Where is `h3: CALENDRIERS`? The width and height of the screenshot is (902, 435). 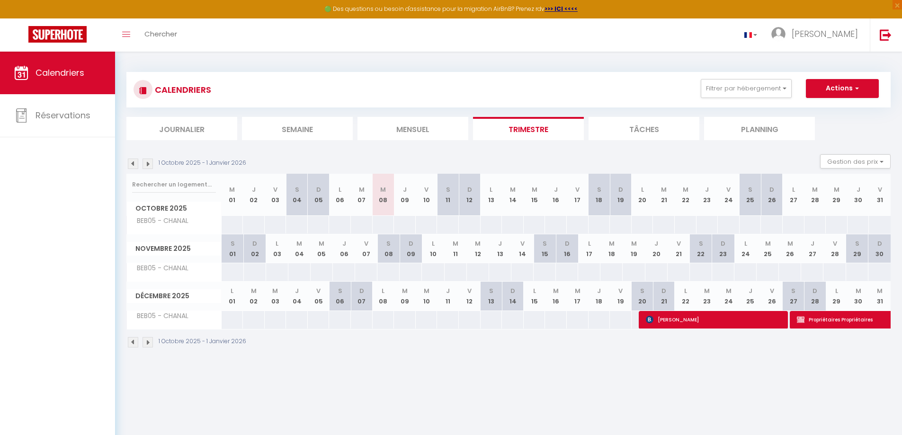 h3: CALENDRIERS is located at coordinates (182, 90).